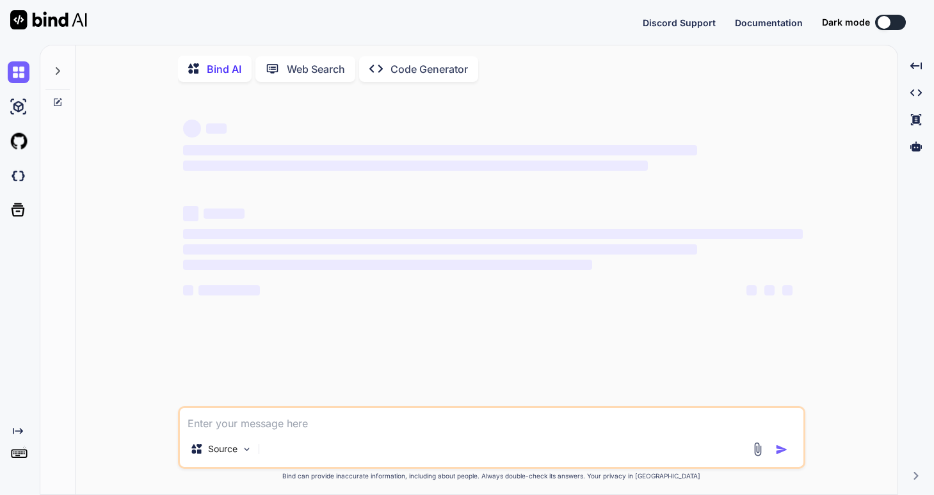 The width and height of the screenshot is (934, 495). What do you see at coordinates (679, 22) in the screenshot?
I see `span: Discord Support` at bounding box center [679, 22].